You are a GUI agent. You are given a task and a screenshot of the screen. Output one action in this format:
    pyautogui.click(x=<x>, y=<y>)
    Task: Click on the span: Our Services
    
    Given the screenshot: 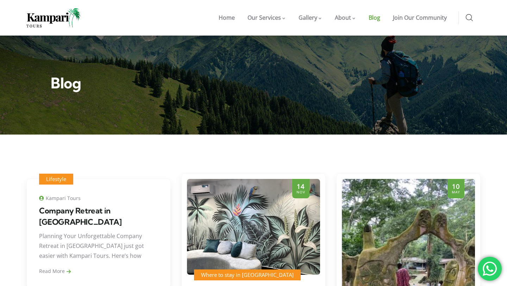 What is the action you would take?
    pyautogui.click(x=264, y=18)
    